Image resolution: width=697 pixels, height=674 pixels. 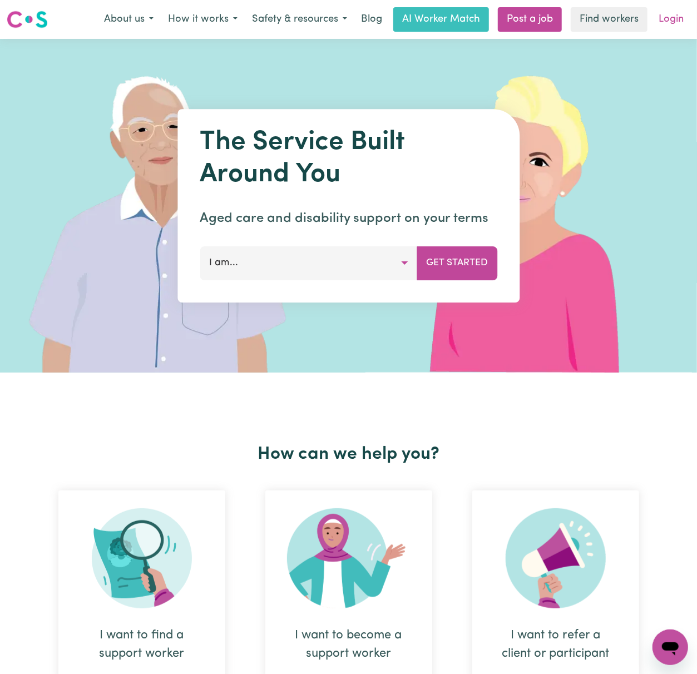 I want to click on div: I want to refer a client or participant, so click(x=555, y=644).